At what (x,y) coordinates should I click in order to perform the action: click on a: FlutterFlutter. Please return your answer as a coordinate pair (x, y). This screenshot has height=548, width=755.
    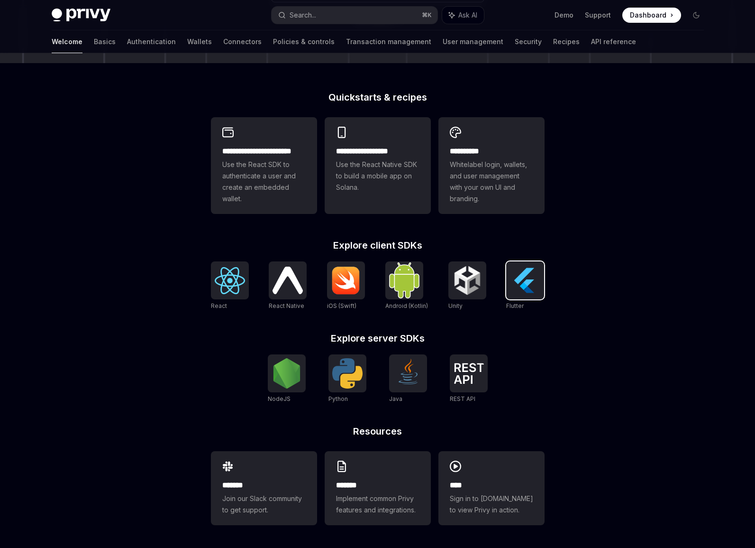
    Looking at the image, I should click on (525, 286).